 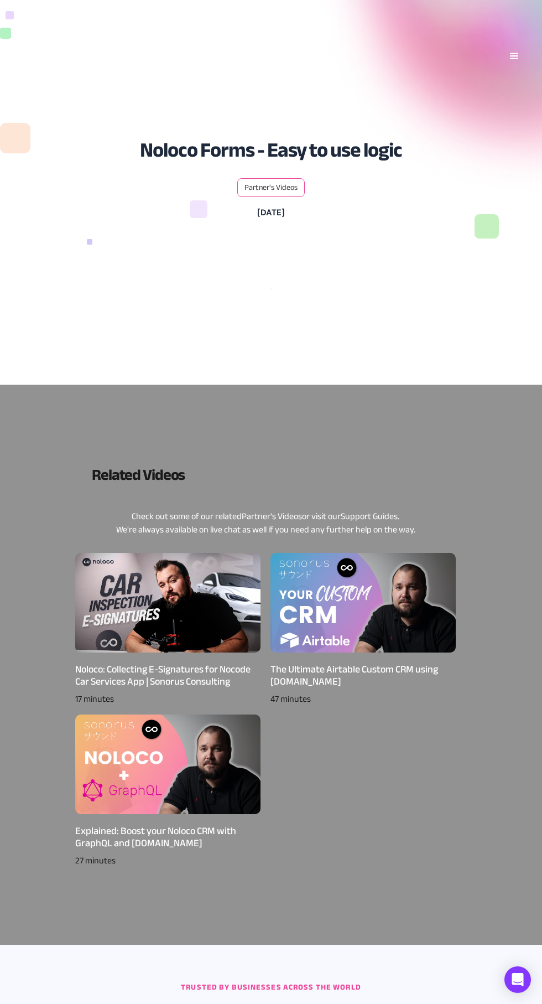 What do you see at coordinates (363, 699) in the screenshot?
I see `div: 47 minutes` at bounding box center [363, 699].